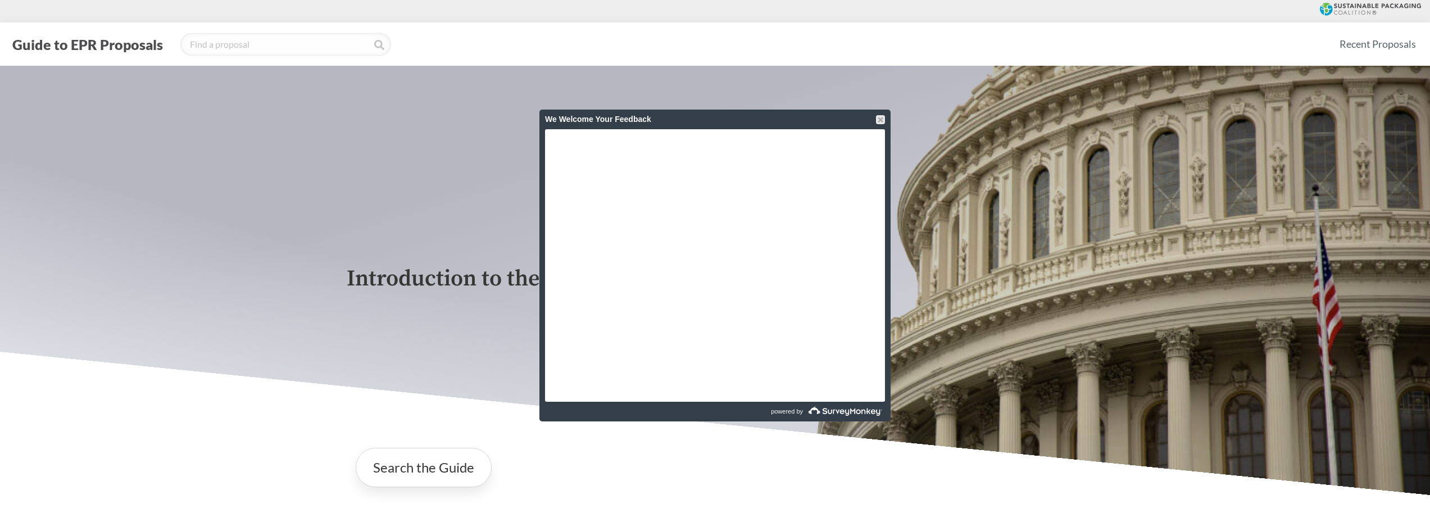  What do you see at coordinates (801, 411) in the screenshot?
I see `a: powered by` at bounding box center [801, 411].